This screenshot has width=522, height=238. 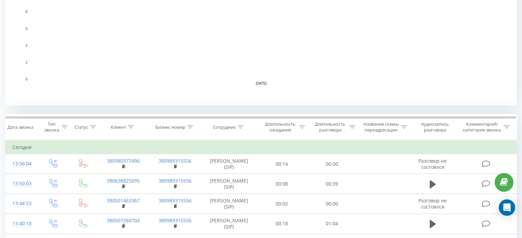 I want to click on div: Бизнес номер, so click(x=170, y=127).